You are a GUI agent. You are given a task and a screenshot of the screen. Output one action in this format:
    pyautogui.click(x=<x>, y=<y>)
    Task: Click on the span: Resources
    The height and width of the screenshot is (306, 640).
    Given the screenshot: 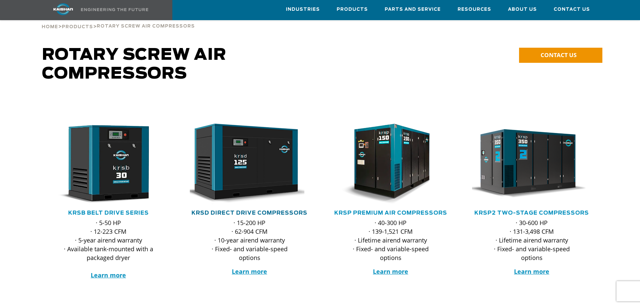 What is the action you would take?
    pyautogui.click(x=474, y=9)
    